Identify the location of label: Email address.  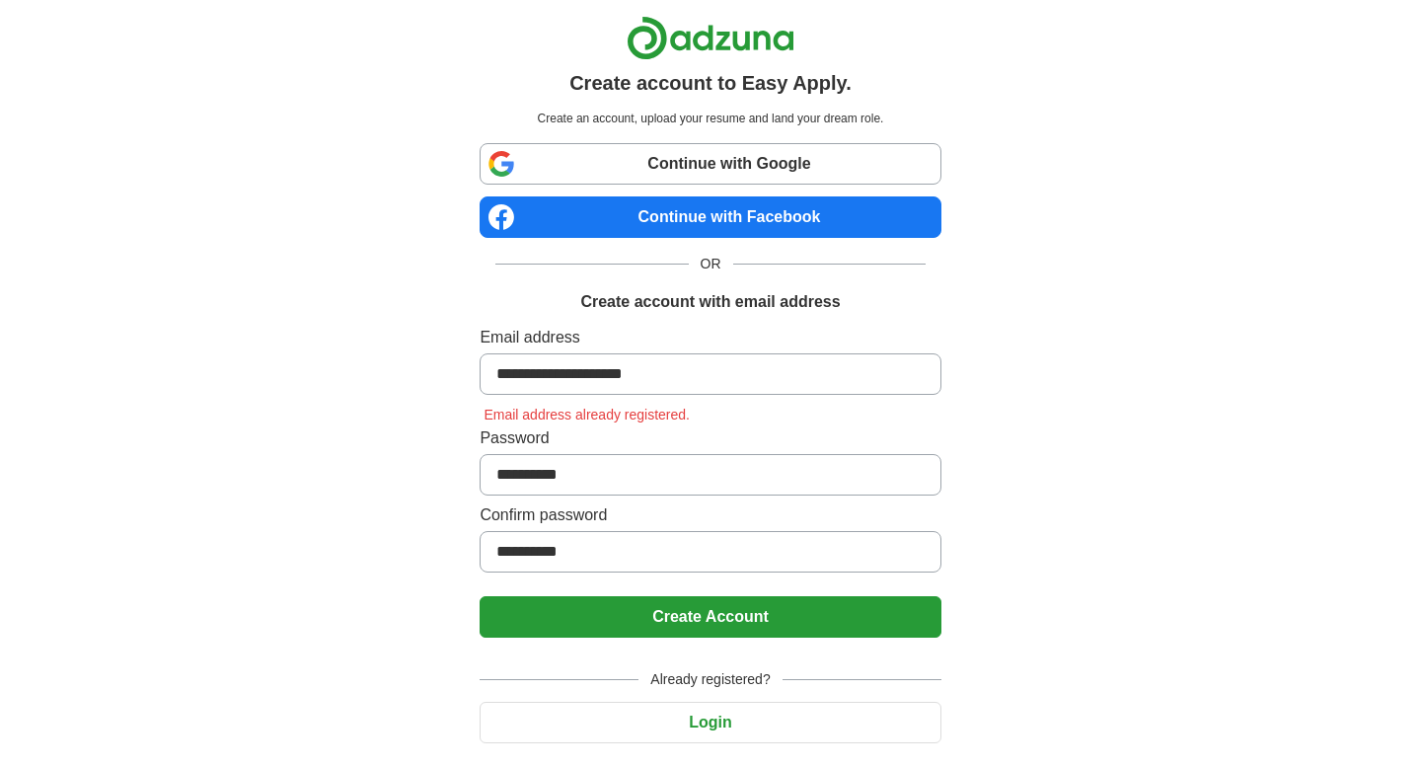
(709, 337).